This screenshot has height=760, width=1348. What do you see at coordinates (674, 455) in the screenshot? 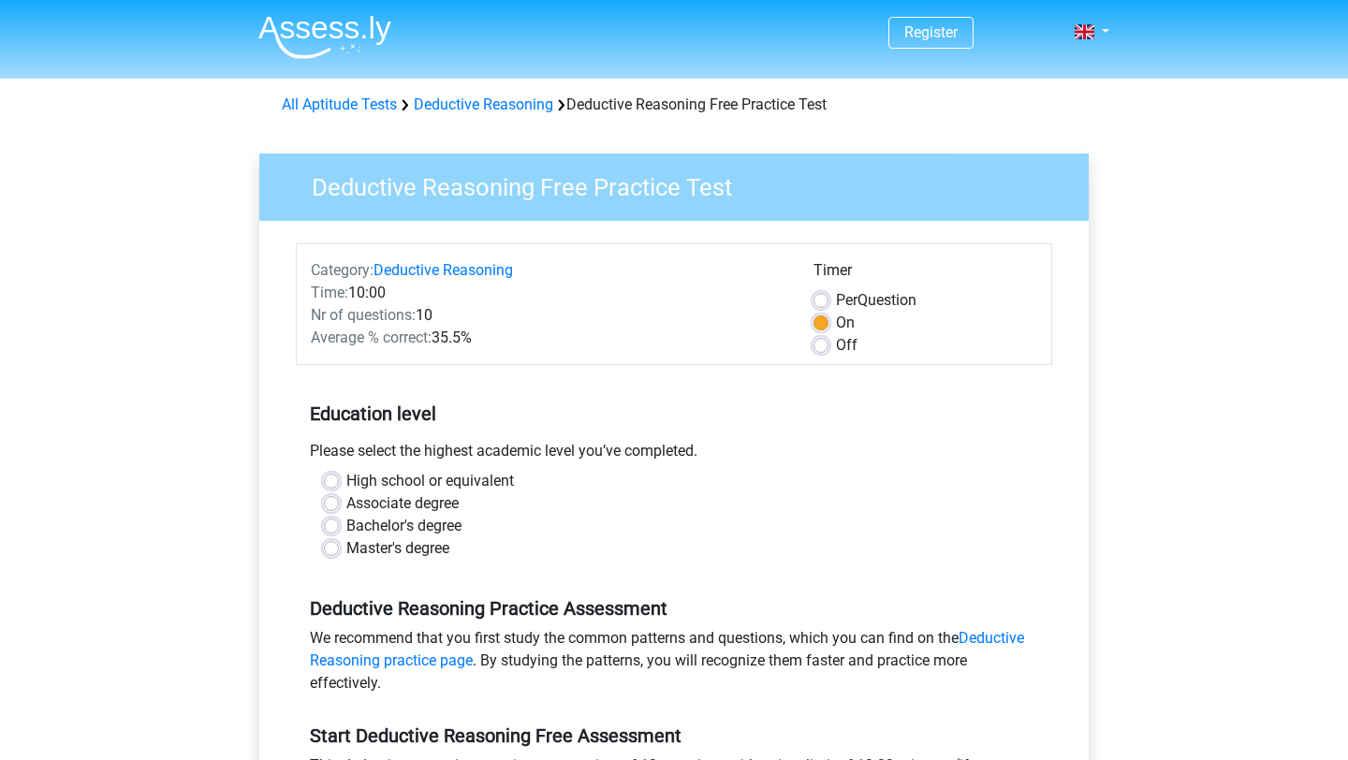
I see `div: Please select the highest academic level you’ve completed.` at bounding box center [674, 455].